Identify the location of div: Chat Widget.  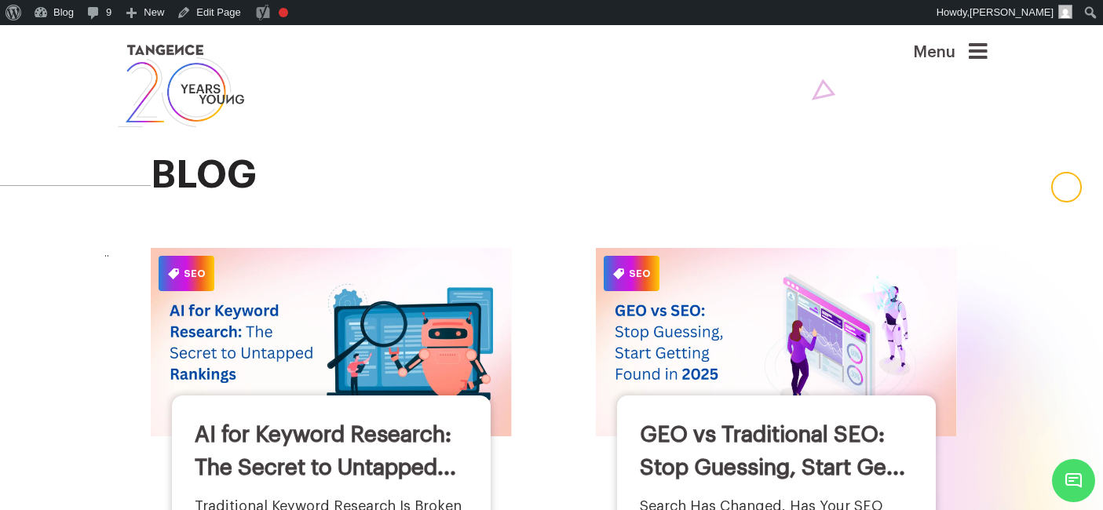
(1073, 480).